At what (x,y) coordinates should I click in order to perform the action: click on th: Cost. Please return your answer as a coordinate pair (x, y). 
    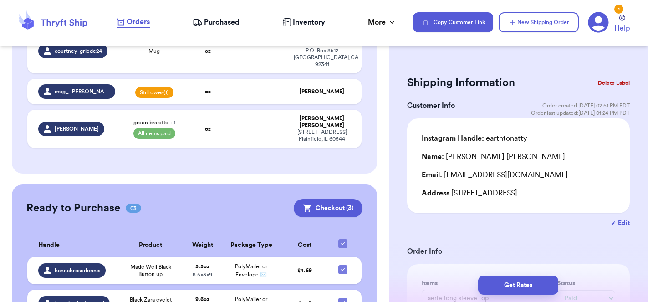
    Looking at the image, I should click on (305, 245).